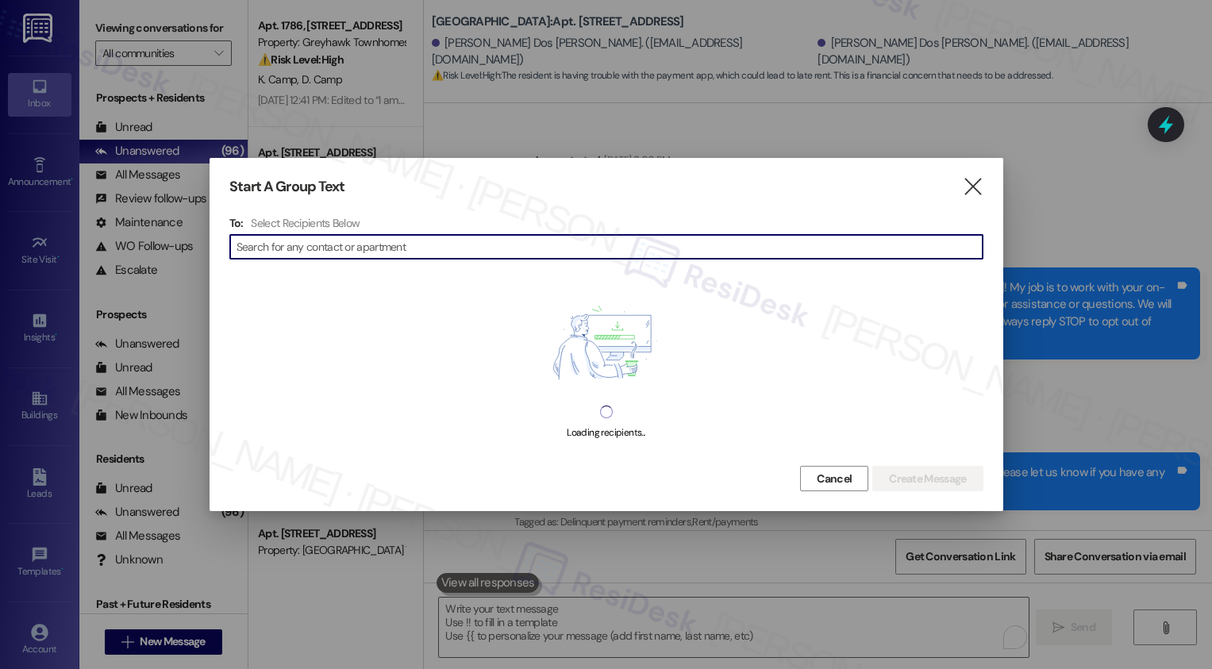 This screenshot has width=1212, height=669. What do you see at coordinates (606, 433) in the screenshot?
I see `div: Loading recipients...` at bounding box center [606, 433].